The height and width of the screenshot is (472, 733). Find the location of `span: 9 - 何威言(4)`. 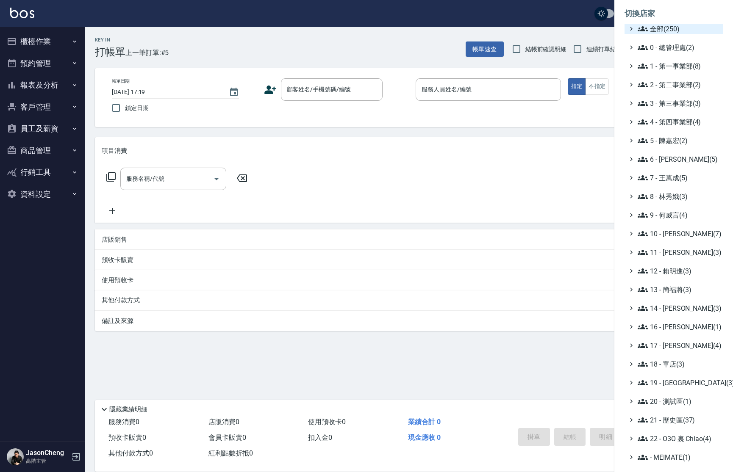

span: 9 - 何威言(4) is located at coordinates (678, 215).